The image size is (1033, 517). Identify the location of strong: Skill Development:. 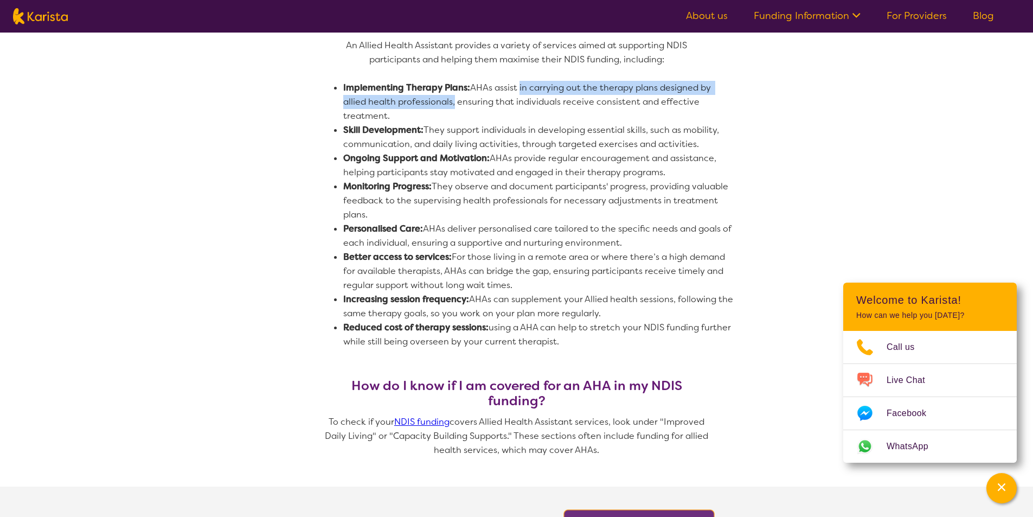
(383, 130).